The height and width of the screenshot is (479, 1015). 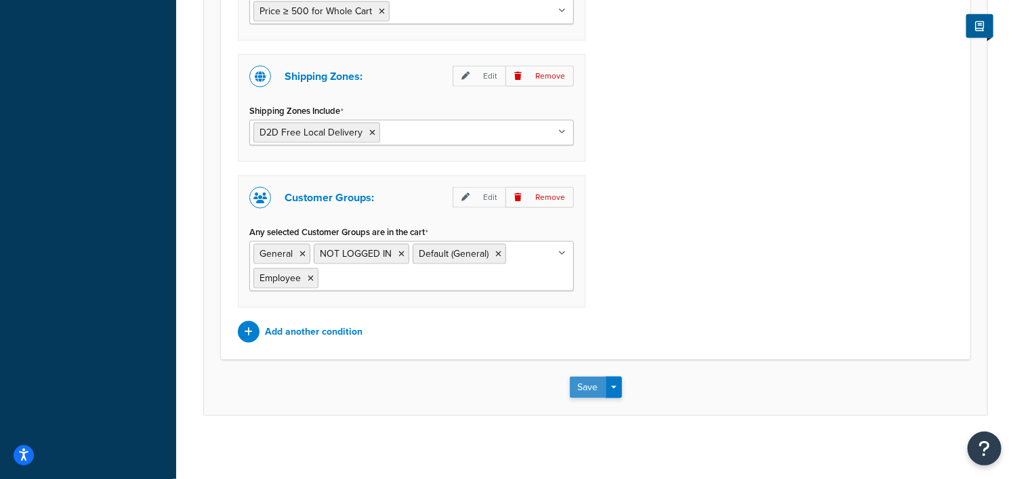 What do you see at coordinates (316, 11) in the screenshot?
I see `span: Price ≥ 500 for Whole Cart` at bounding box center [316, 11].